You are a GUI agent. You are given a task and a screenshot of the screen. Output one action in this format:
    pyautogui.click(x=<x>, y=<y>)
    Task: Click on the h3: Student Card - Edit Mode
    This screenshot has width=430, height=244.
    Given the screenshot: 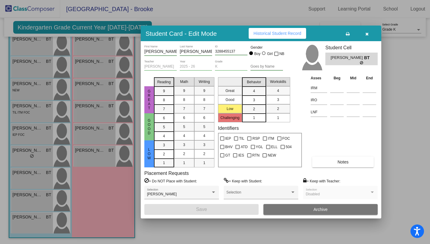 What is the action you would take?
    pyautogui.click(x=181, y=33)
    